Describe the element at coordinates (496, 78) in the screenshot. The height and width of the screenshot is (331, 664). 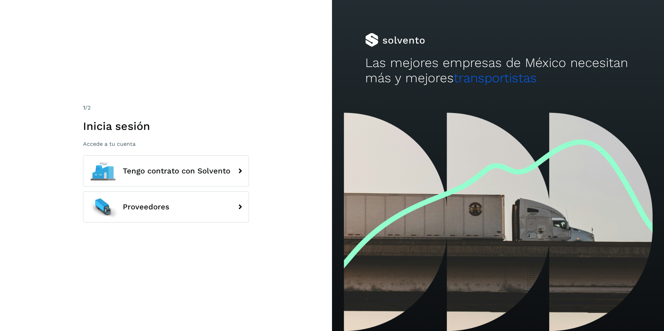
I see `span: transportistas` at that location.